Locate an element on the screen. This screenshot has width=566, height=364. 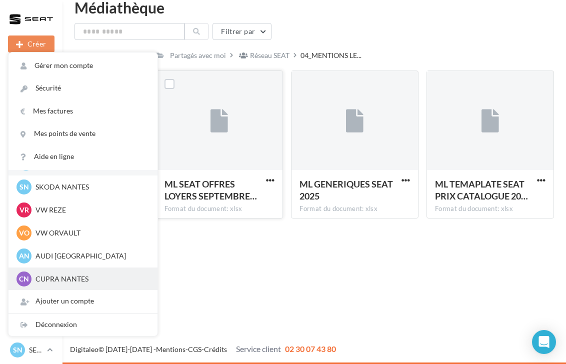
a: Mes points de vente is located at coordinates (83, 133).